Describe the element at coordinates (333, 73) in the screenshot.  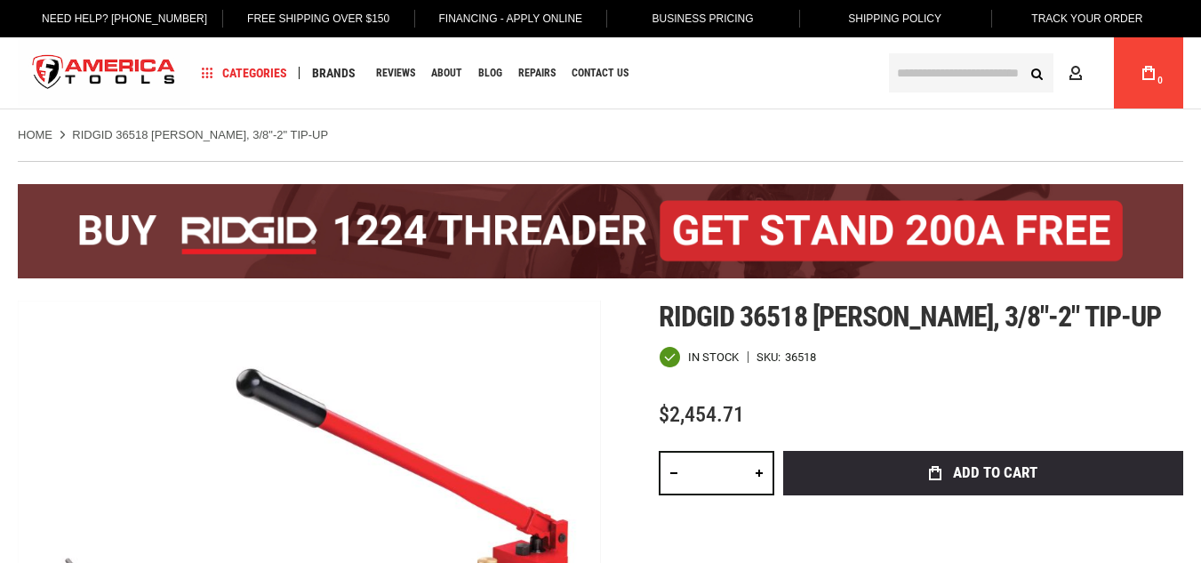
I see `span: Brands` at that location.